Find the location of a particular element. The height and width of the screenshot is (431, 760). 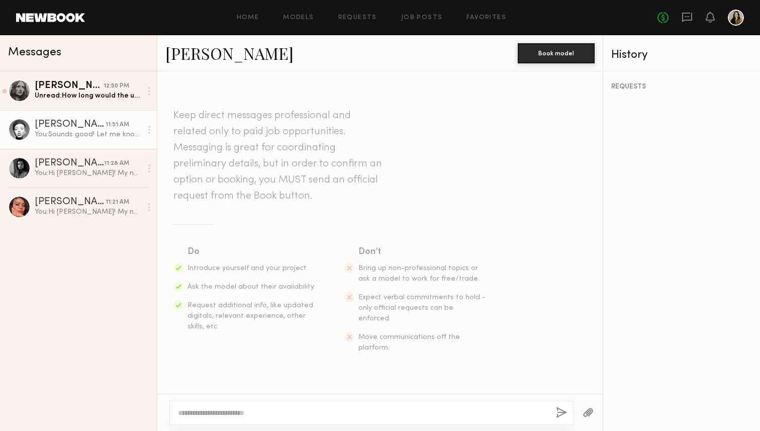

a: Favorites is located at coordinates (486, 18).